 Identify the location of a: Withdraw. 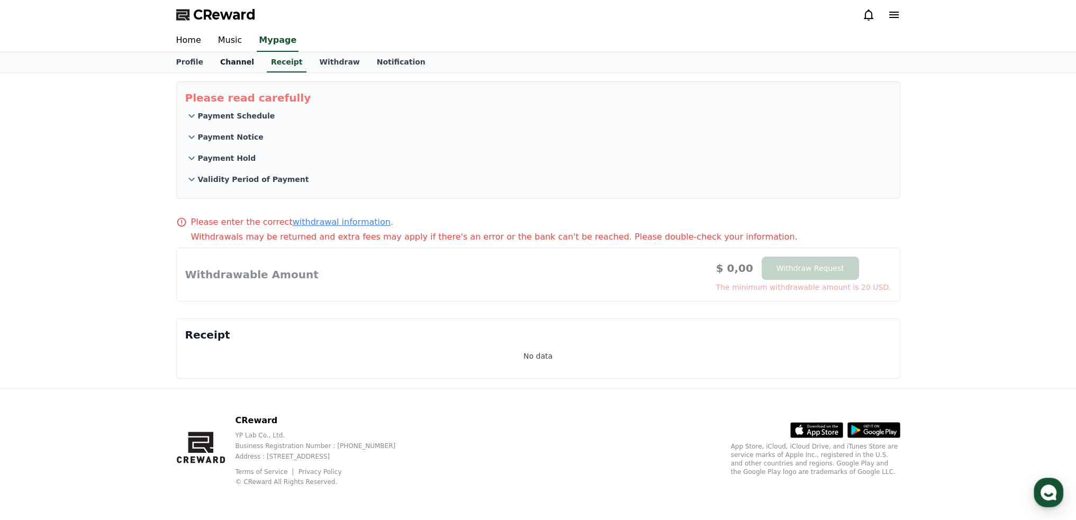
(339, 62).